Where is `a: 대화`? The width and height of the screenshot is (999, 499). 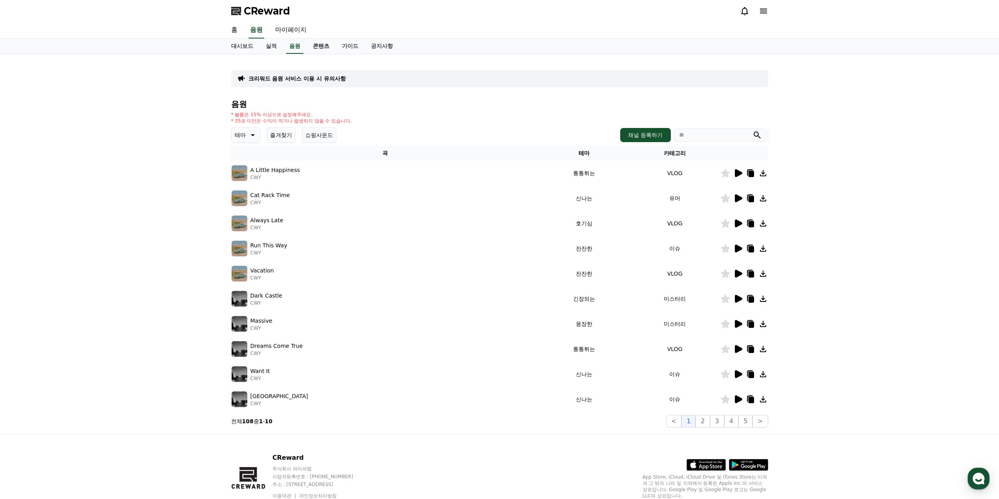
a: 대화 is located at coordinates (77, 259).